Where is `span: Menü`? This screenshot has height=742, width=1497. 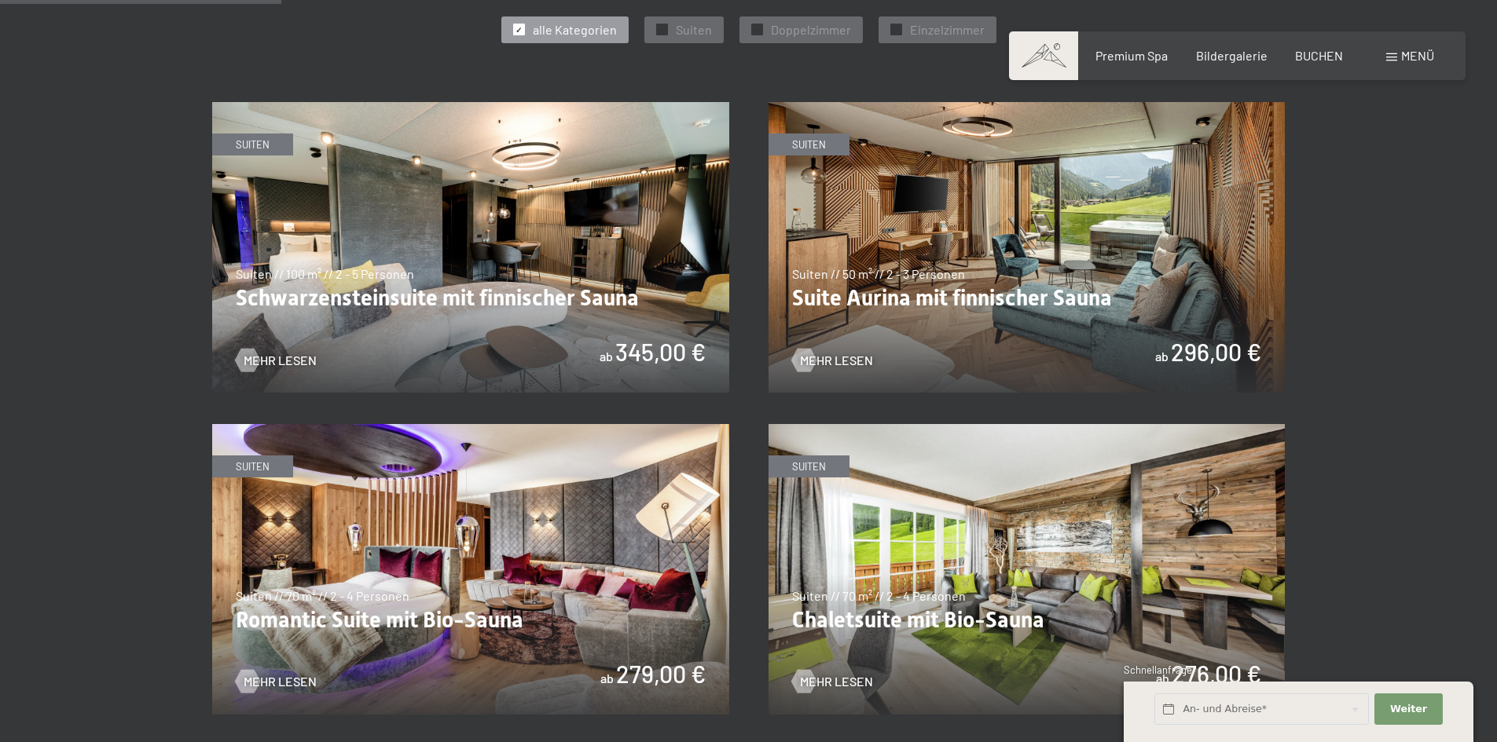
span: Menü is located at coordinates (1417, 55).